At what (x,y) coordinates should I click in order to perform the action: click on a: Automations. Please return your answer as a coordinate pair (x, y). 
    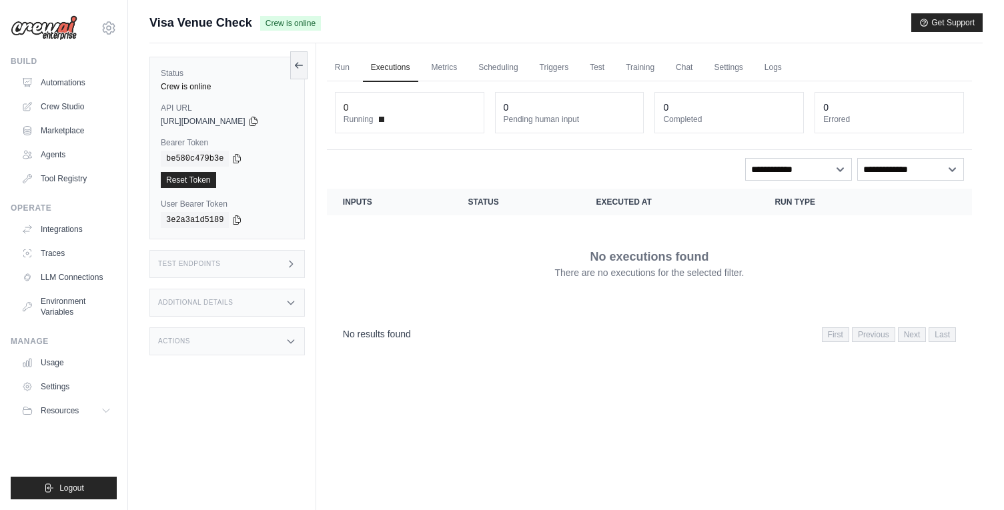
    Looking at the image, I should click on (66, 83).